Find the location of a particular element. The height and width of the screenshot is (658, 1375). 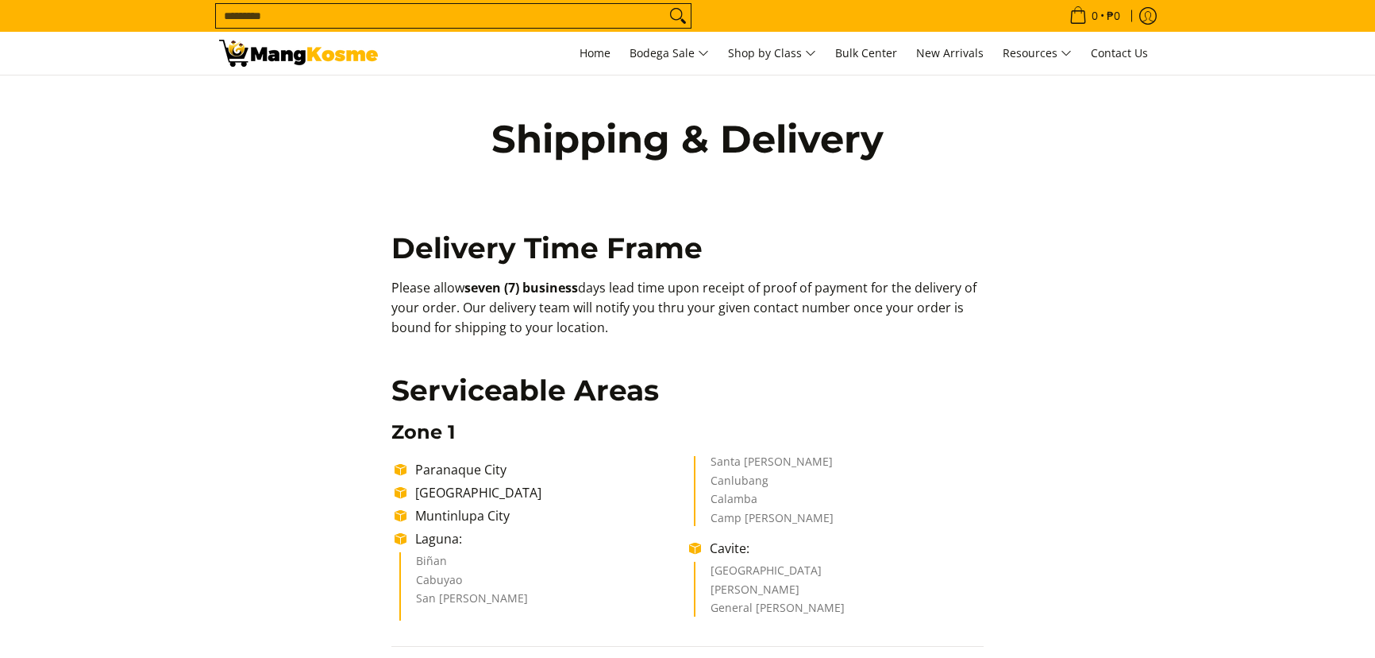

span: New Arrivals is located at coordinates (950, 52).